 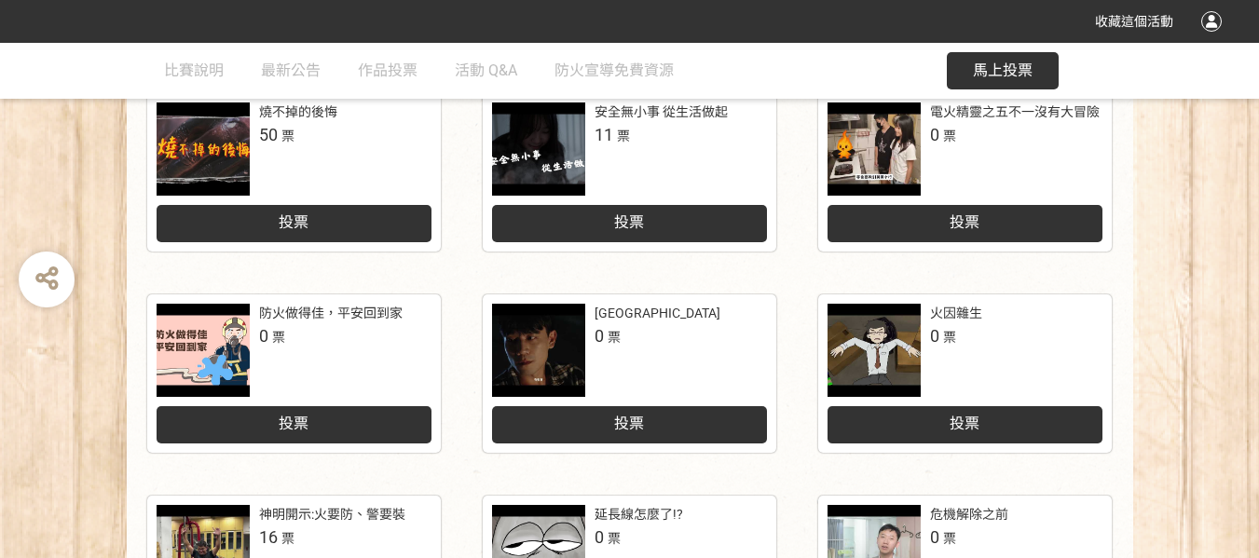 What do you see at coordinates (298, 112) in the screenshot?
I see `div: 燒不掉的後悔` at bounding box center [298, 112].